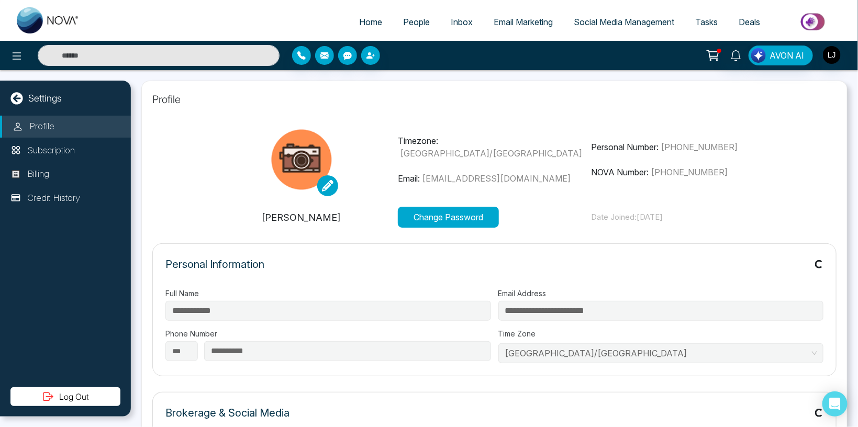  Describe the element at coordinates (494, 147) in the screenshot. I see `p: Timezone:` at that location.